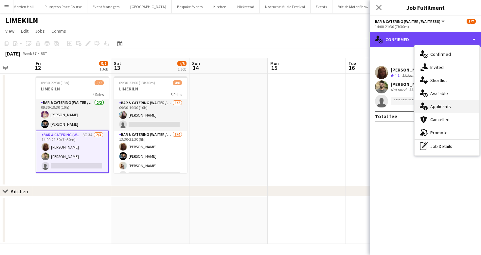  I want to click on span: 14, so click(195, 68).